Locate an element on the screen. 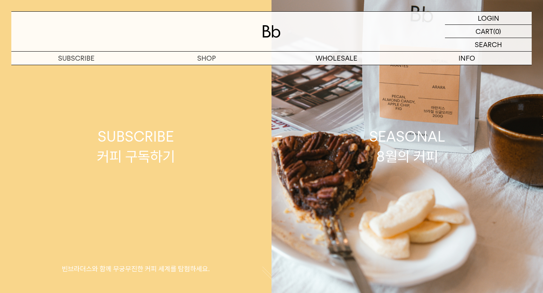 This screenshot has width=543, height=293. a: SUBSCRIBE is located at coordinates (76, 58).